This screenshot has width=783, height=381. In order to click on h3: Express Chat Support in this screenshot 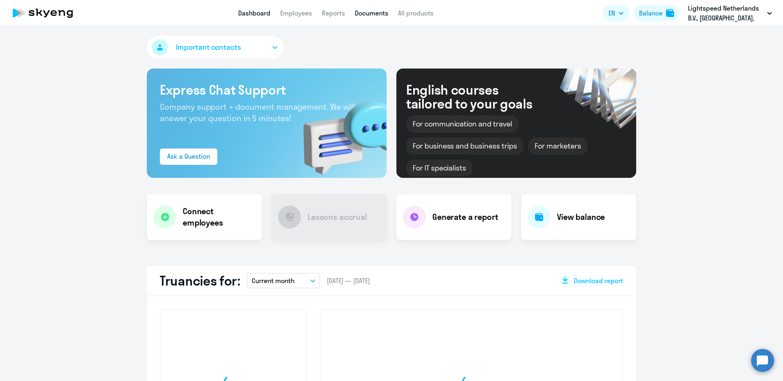, I will do `click(267, 90)`.